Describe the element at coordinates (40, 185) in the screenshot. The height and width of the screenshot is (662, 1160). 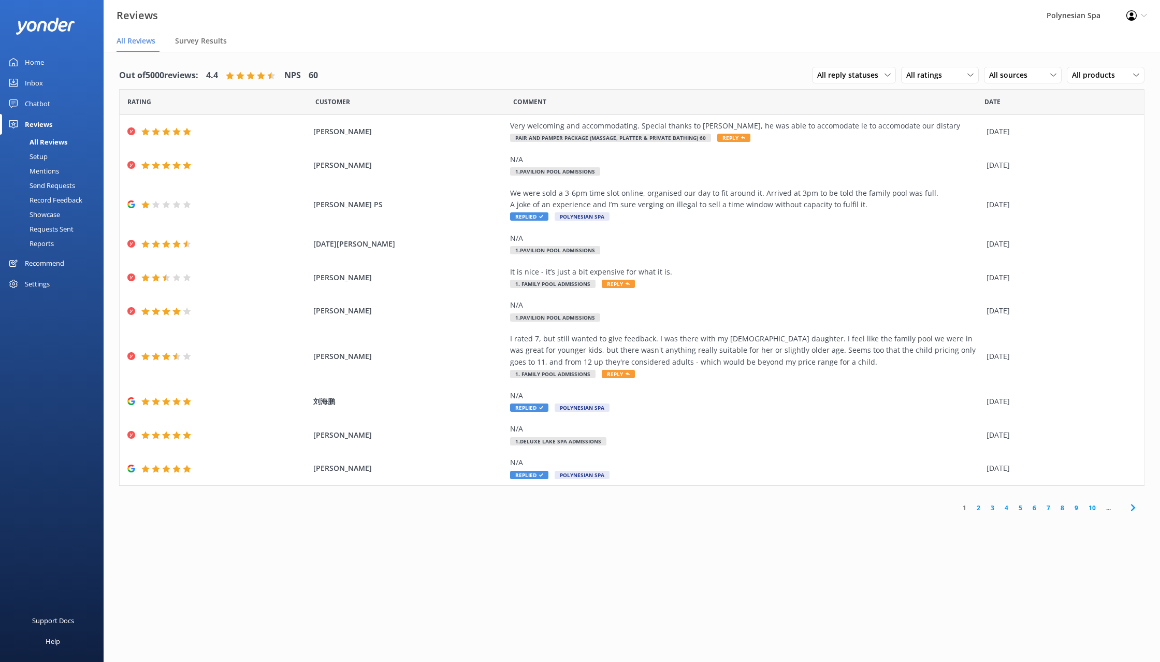
I see `div: Send Requests` at that location.